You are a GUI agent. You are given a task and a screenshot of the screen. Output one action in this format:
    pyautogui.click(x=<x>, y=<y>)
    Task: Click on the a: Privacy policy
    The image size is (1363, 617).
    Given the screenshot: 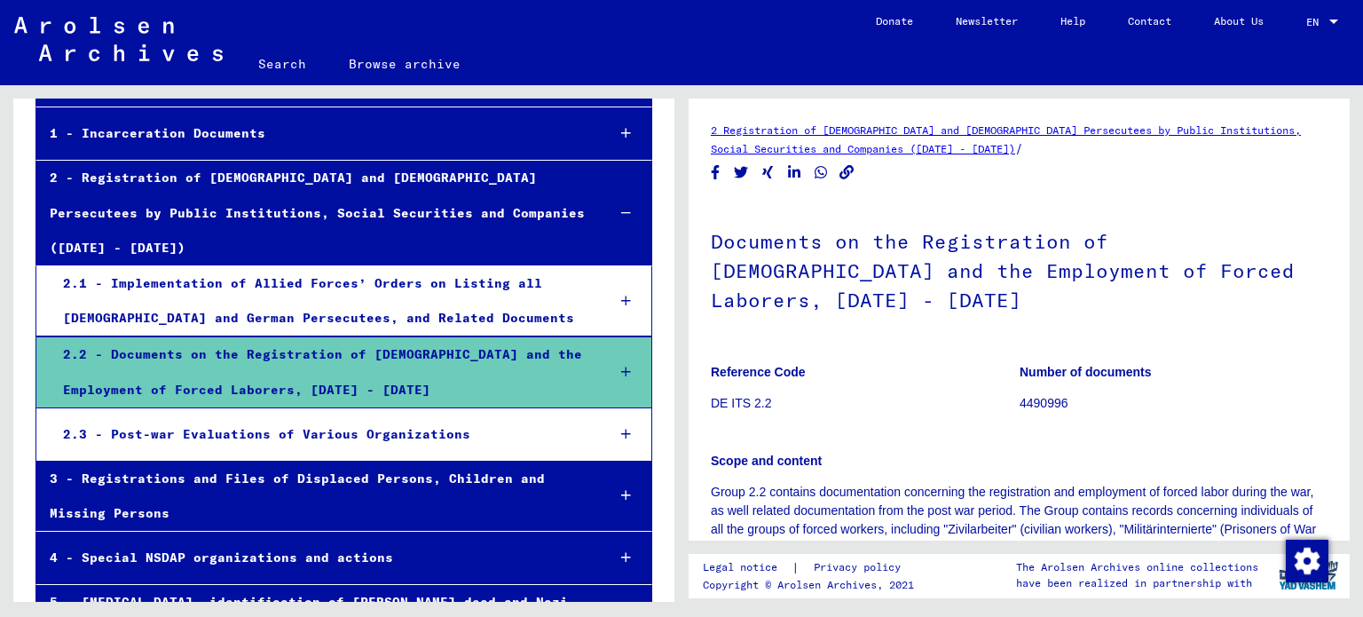 What is the action you would take?
    pyautogui.click(x=861, y=567)
    